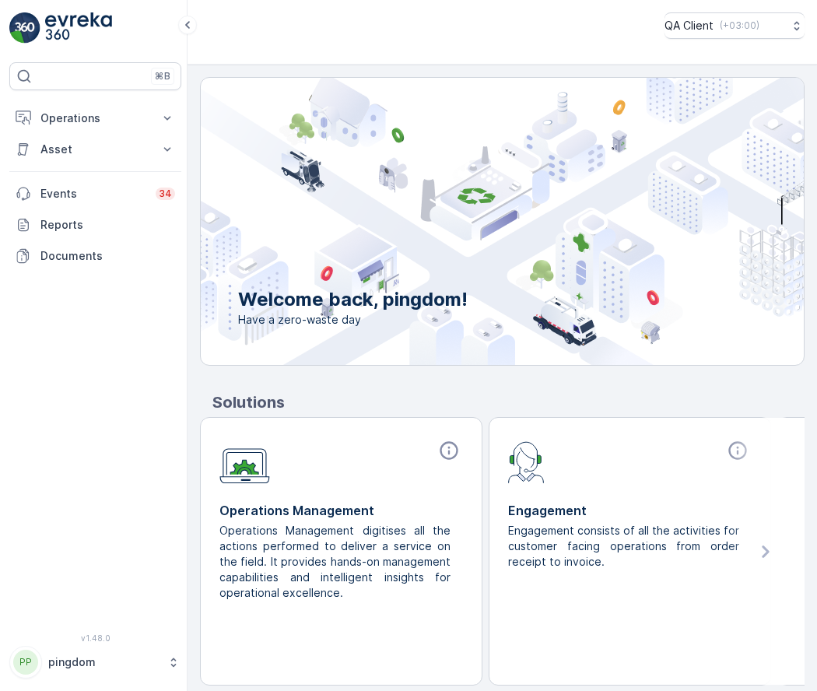  I want to click on p: ⌘B, so click(163, 76).